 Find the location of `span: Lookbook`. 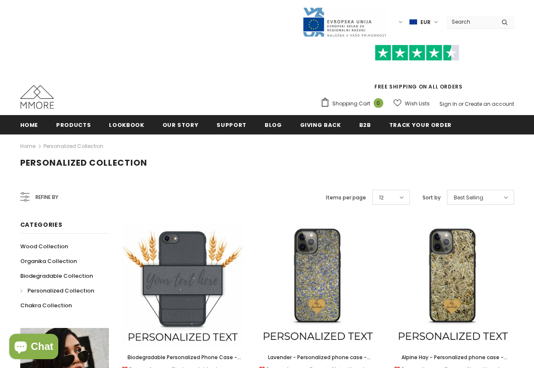

span: Lookbook is located at coordinates (126, 125).